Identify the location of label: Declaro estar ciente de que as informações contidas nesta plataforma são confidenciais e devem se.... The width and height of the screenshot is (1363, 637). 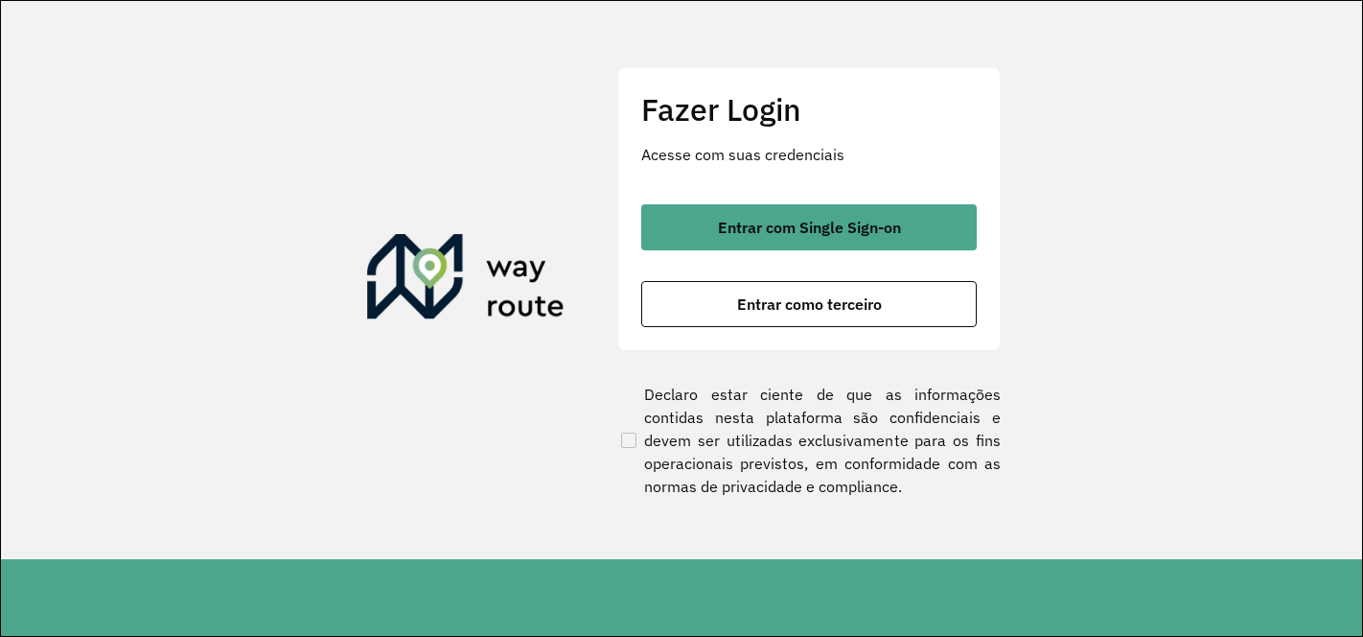
(809, 440).